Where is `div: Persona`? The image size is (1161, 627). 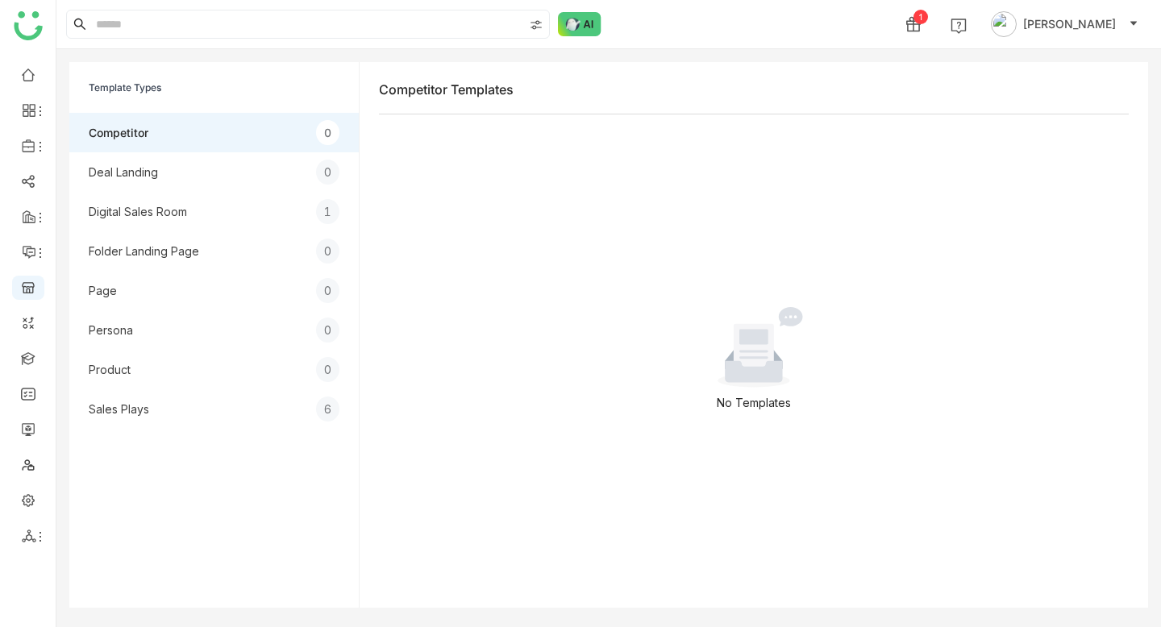 div: Persona is located at coordinates (110, 330).